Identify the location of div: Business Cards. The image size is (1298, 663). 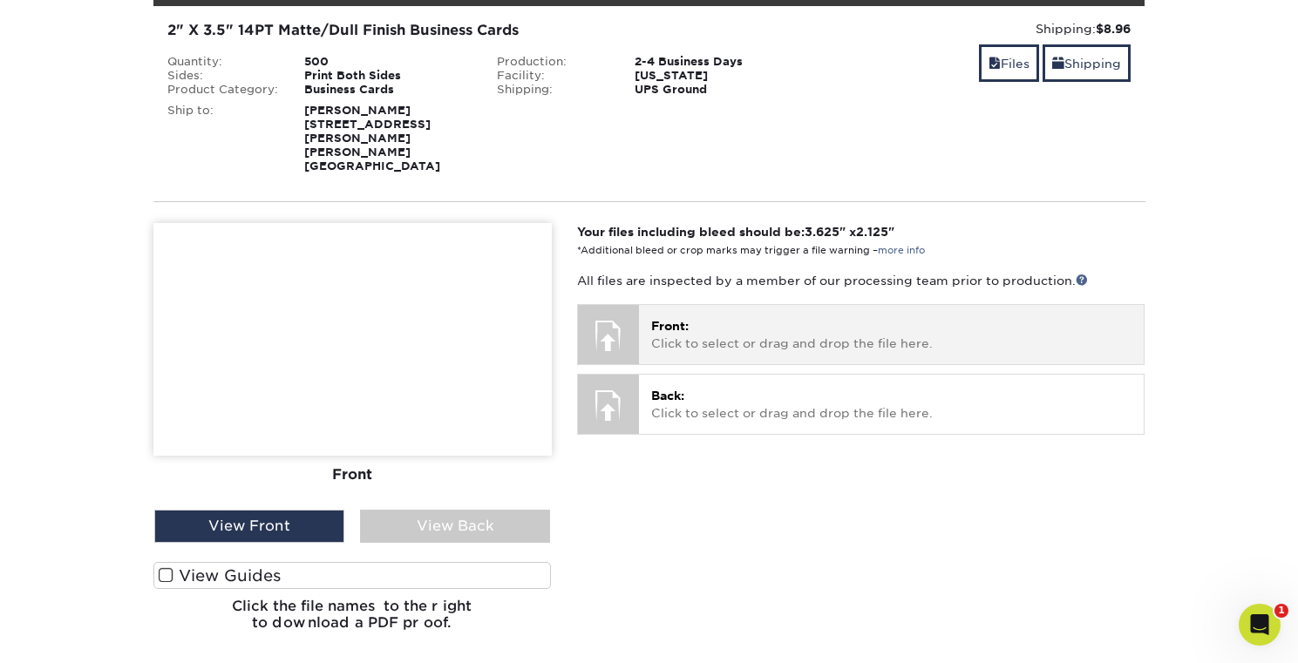
(387, 90).